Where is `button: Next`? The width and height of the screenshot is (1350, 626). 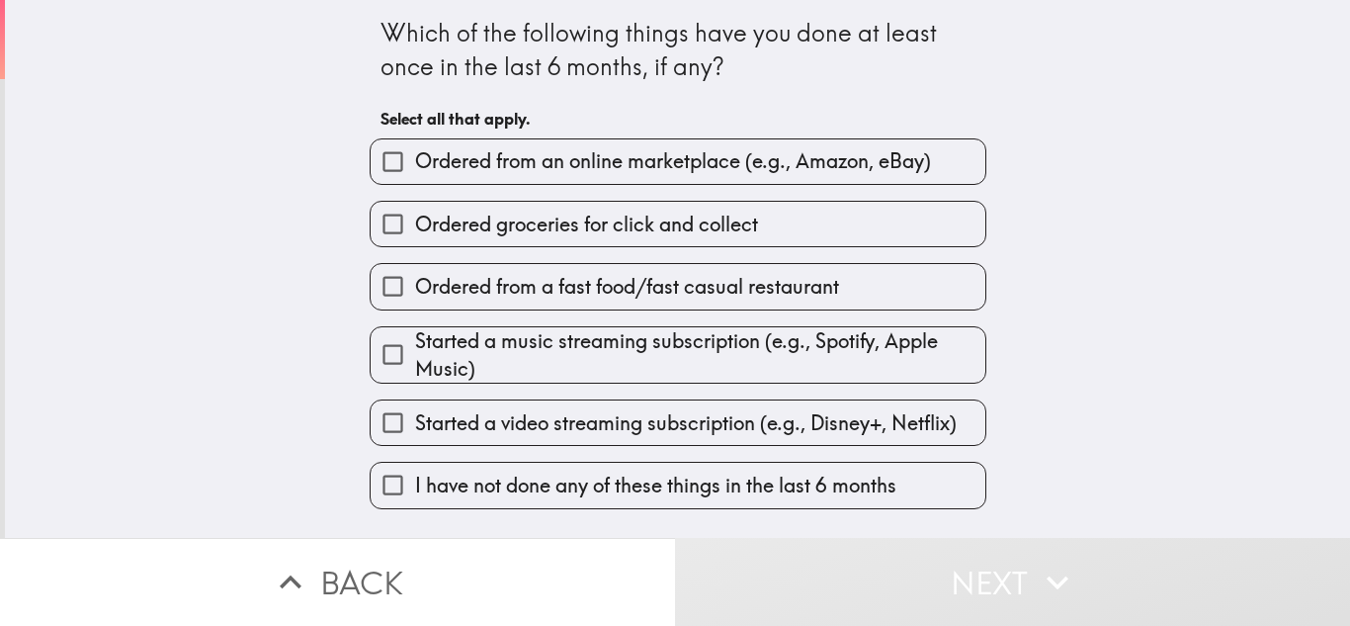 button: Next is located at coordinates (1012, 581).